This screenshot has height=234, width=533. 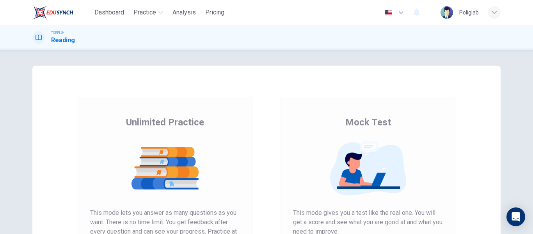 What do you see at coordinates (62, 12) in the screenshot?
I see `a: EduSynch logo` at bounding box center [62, 12].